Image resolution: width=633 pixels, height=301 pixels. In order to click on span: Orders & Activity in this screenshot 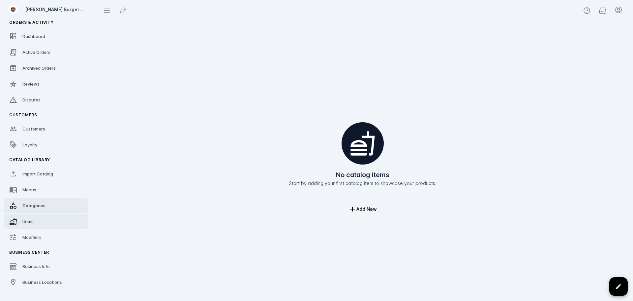, I will do `click(31, 22)`.